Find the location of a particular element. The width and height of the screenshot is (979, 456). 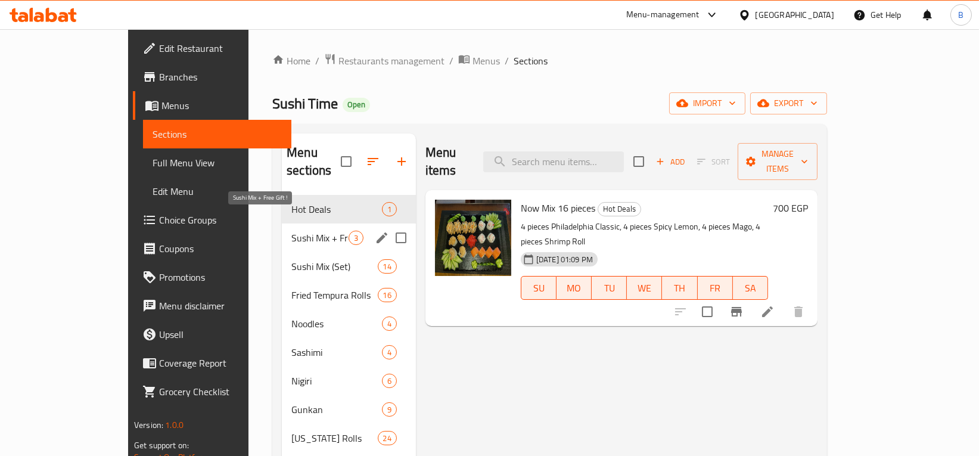

div: Sushi Mix + Free Gift !3edit is located at coordinates (349, 238).